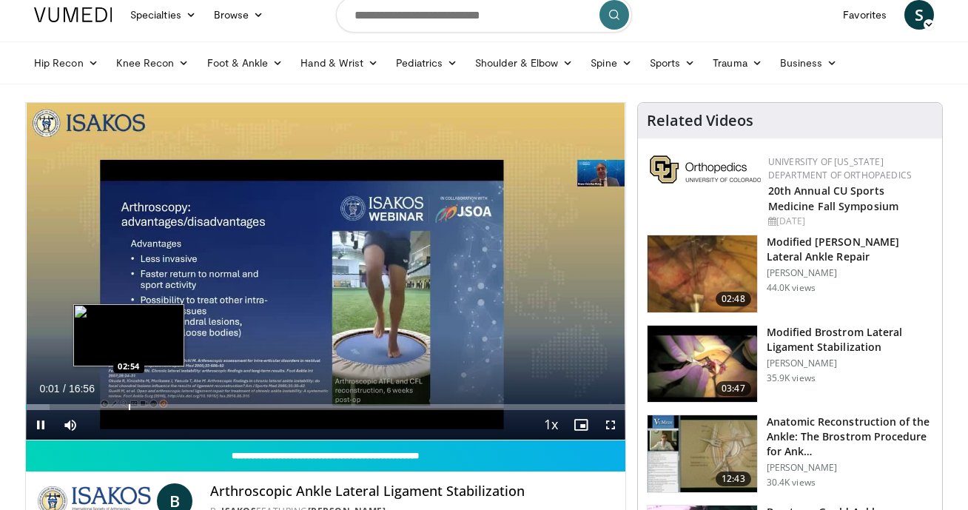  Describe the element at coordinates (41, 425) in the screenshot. I see `button: Pause` at that location.